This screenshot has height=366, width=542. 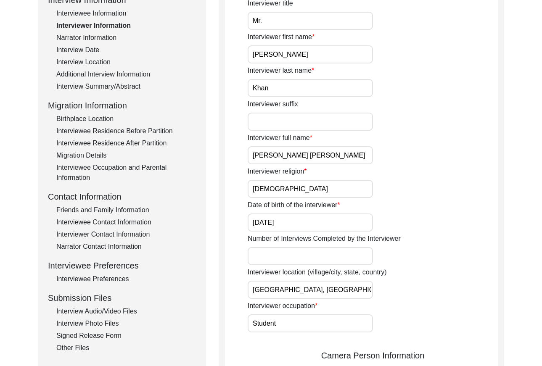 I want to click on label: Interviewer suffix, so click(x=273, y=104).